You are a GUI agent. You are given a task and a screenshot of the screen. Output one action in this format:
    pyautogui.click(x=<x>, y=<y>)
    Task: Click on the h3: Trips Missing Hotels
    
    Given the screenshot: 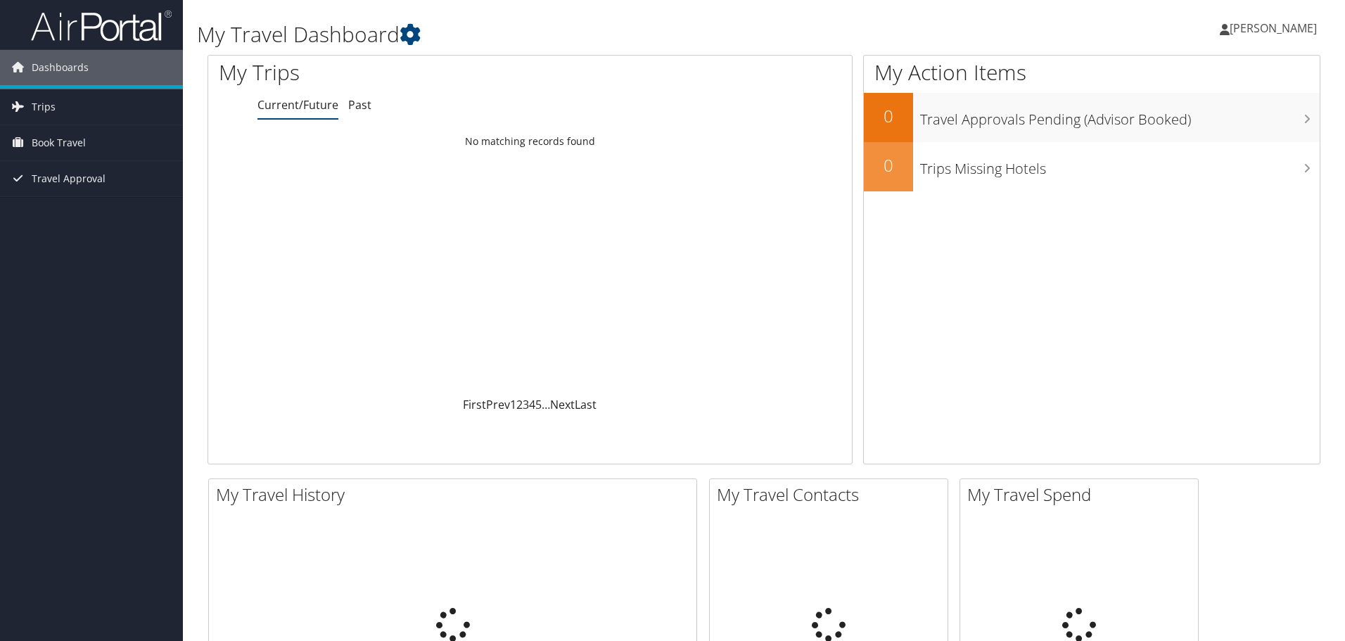 What is the action you would take?
    pyautogui.click(x=1120, y=165)
    